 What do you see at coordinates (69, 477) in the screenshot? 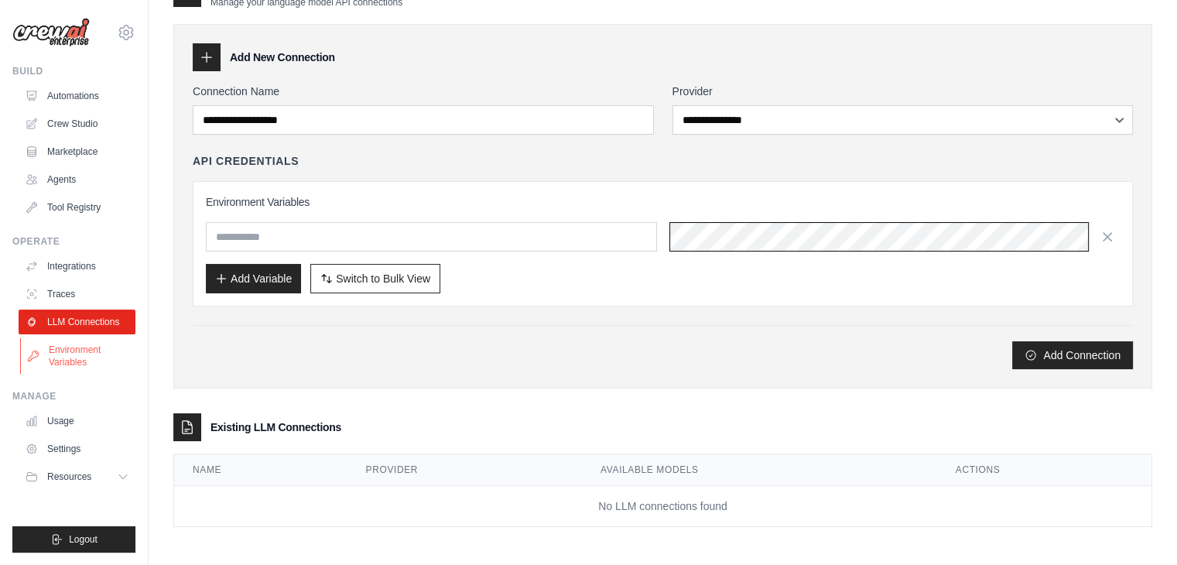
I see `span: Resources` at bounding box center [69, 477].